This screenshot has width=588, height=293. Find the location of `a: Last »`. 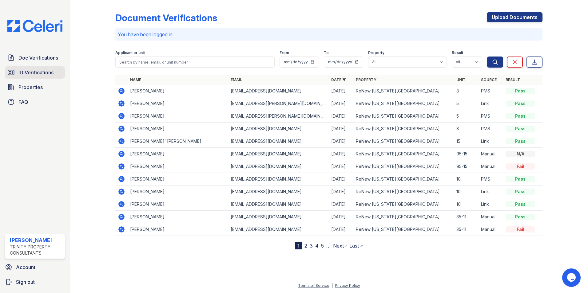

a: Last » is located at coordinates (356, 246).